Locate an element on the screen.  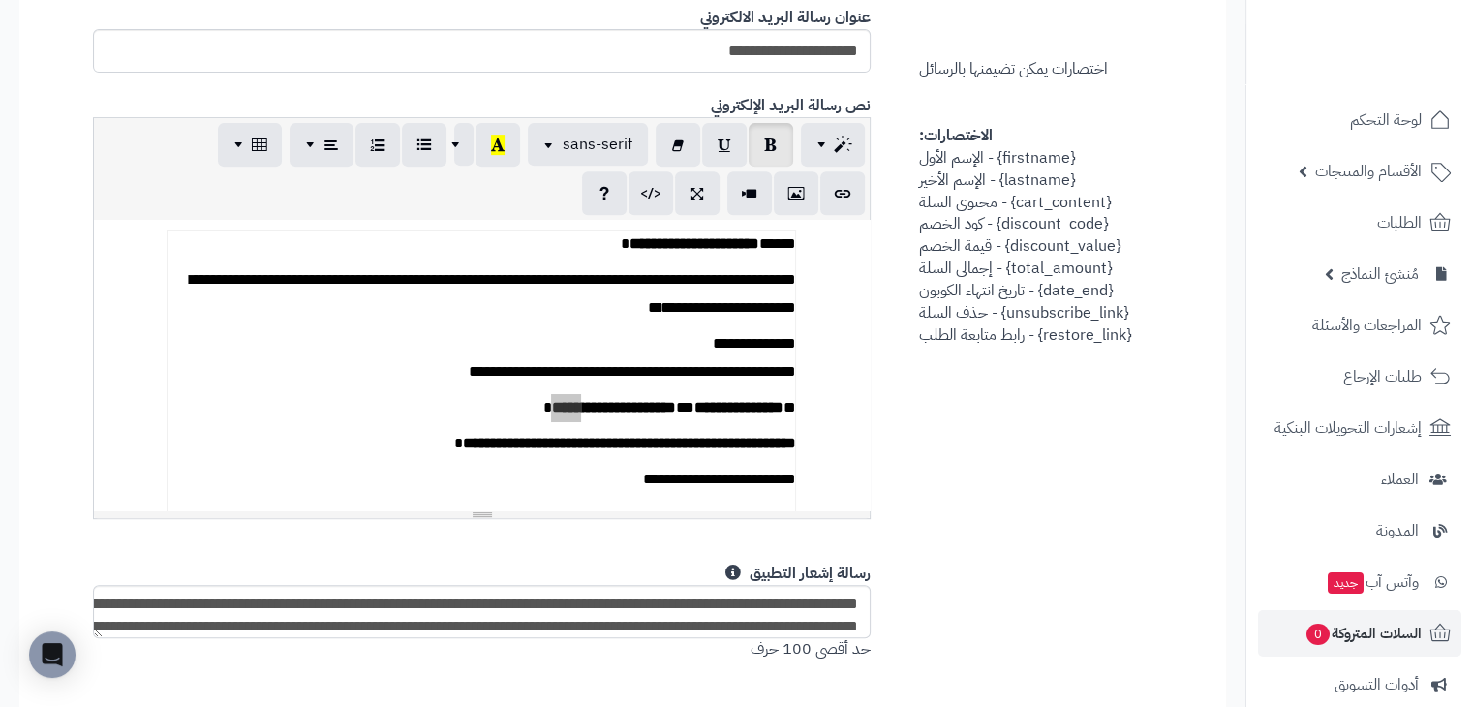
div: Open Intercom Messenger is located at coordinates (52, 655).